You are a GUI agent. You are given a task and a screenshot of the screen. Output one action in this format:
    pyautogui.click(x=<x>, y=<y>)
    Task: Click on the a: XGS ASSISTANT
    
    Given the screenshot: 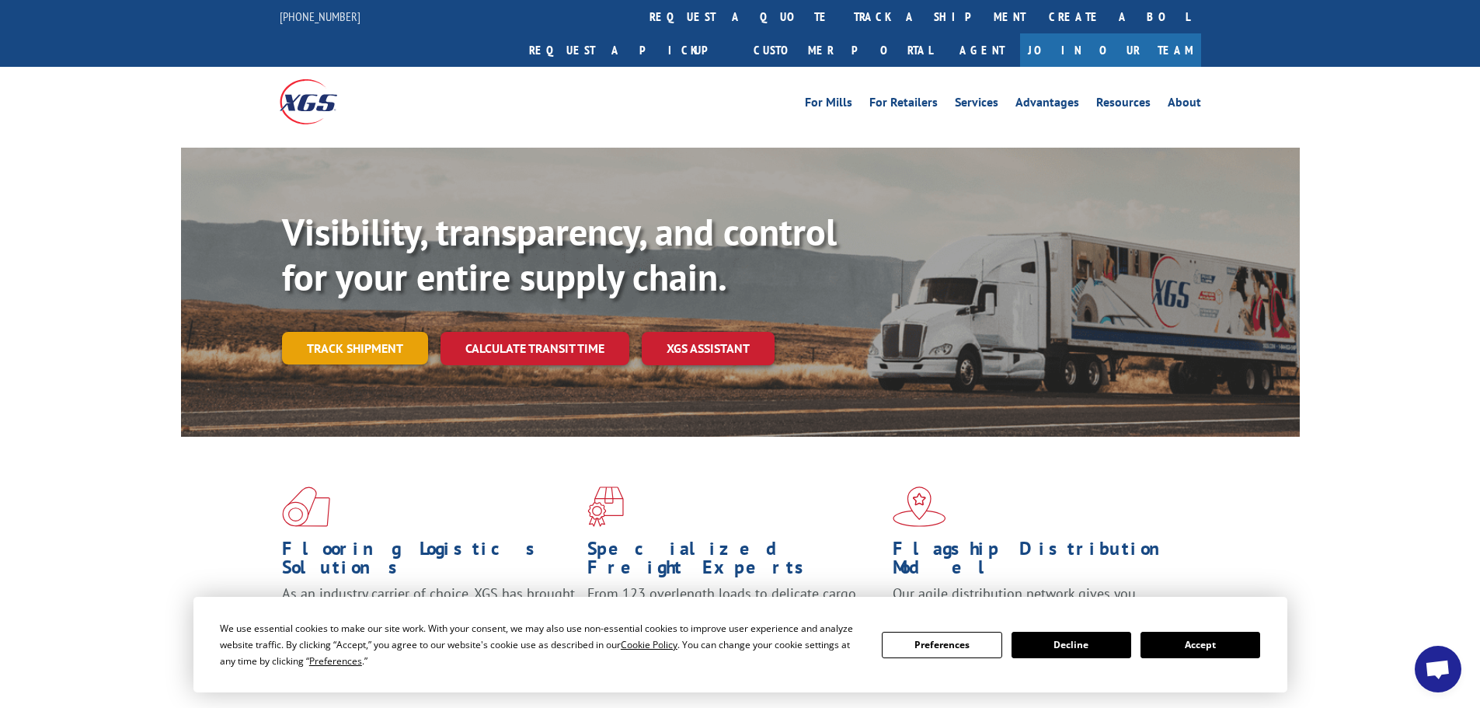 What is the action you would take?
    pyautogui.click(x=708, y=348)
    